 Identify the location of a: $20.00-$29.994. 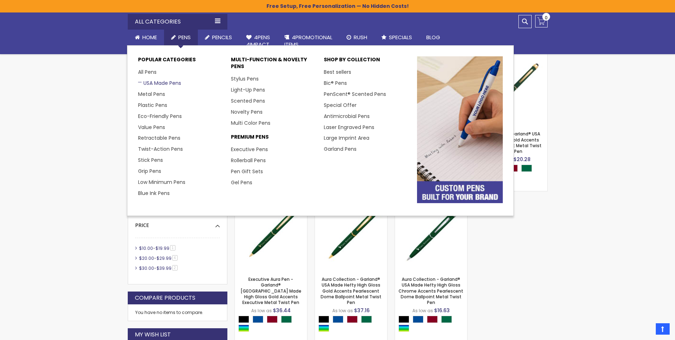
(159, 258).